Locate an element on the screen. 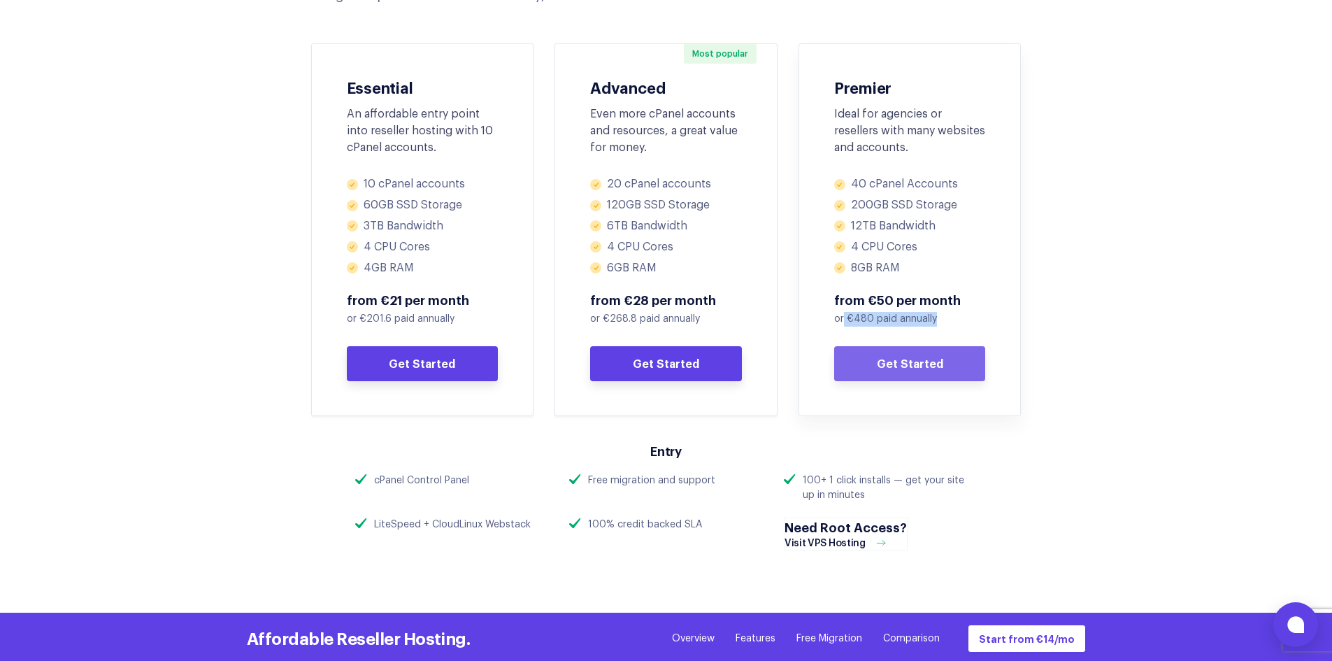 This screenshot has width=1332, height=661. div: Even more cPanel accounts and resources, a great value for money. is located at coordinates (666, 131).